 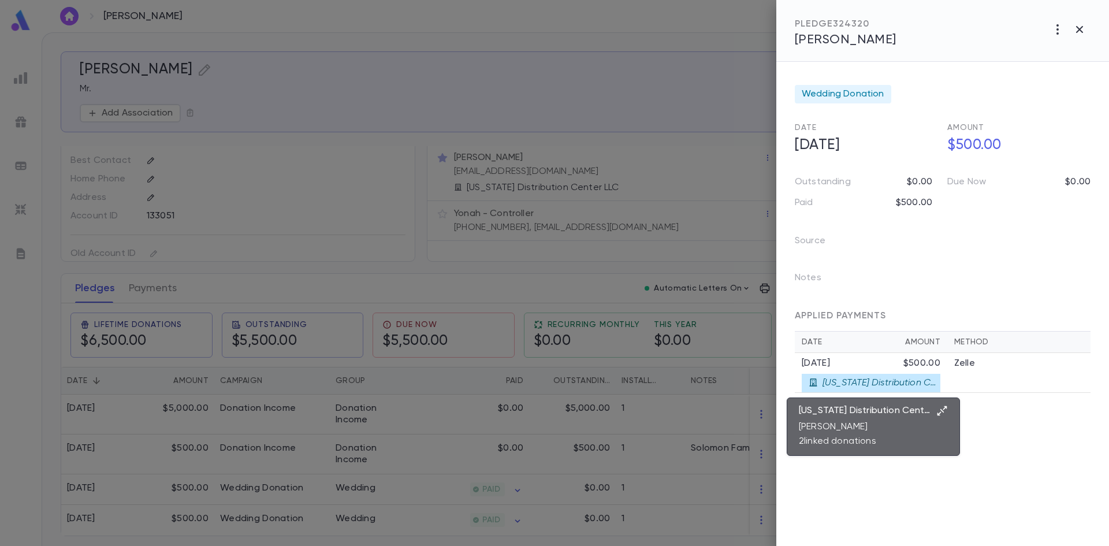 What do you see at coordinates (804, 203) in the screenshot?
I see `p: Paid` at bounding box center [804, 203].